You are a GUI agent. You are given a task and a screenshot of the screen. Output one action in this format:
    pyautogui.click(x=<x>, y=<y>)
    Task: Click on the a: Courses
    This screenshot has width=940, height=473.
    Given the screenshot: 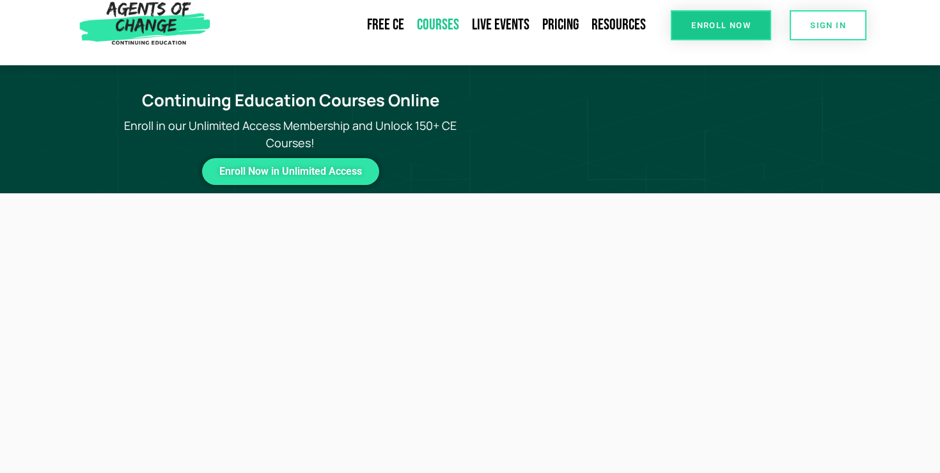 What is the action you would take?
    pyautogui.click(x=438, y=25)
    